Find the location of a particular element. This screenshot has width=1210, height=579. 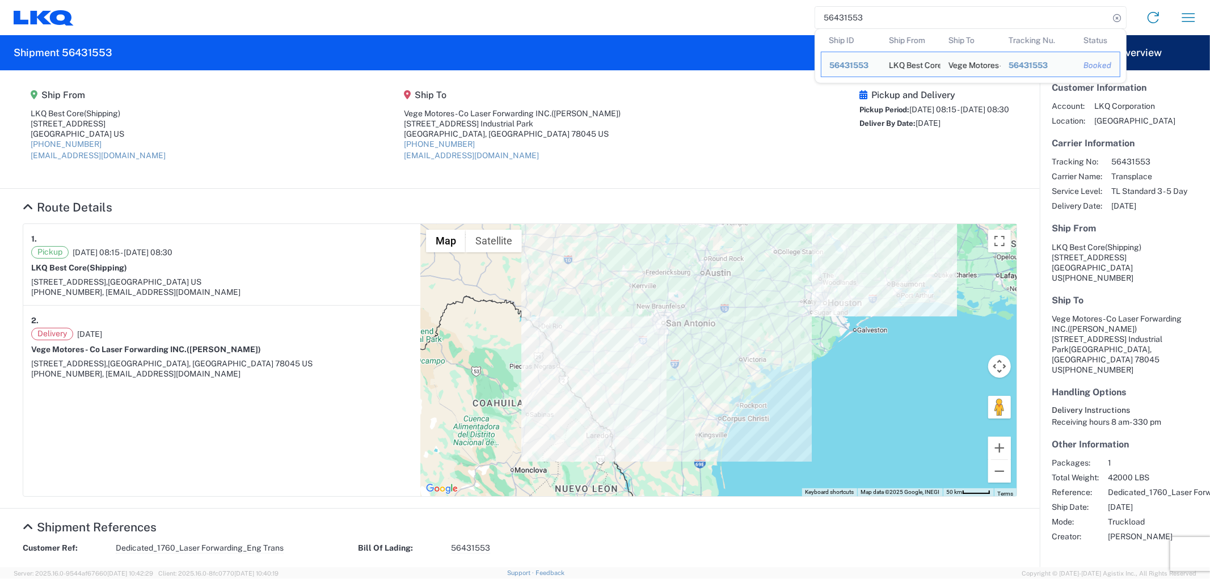

span: Pickup Period: is located at coordinates (885, 110).